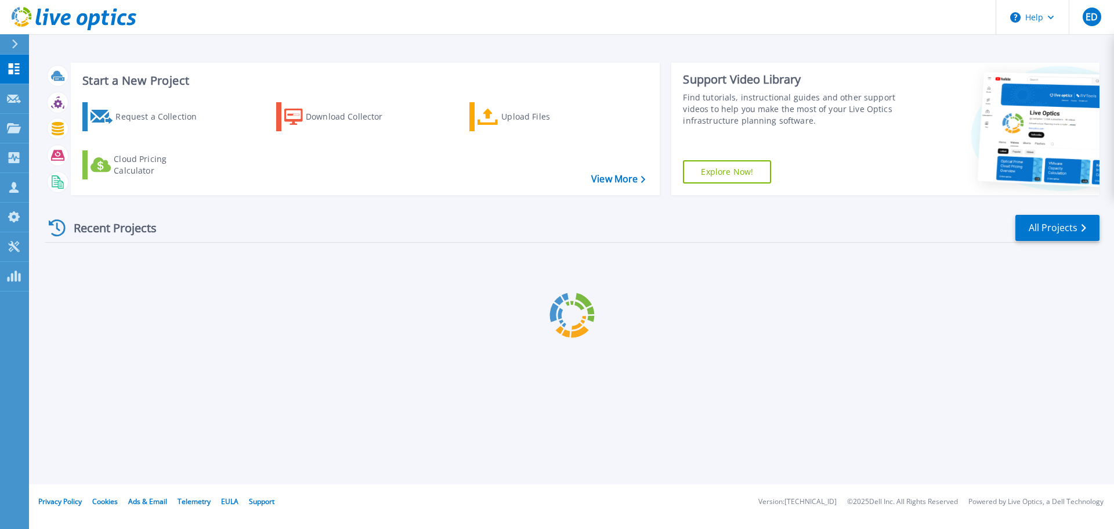  Describe the element at coordinates (1036, 501) in the screenshot. I see `li: Powered by Live Optics, a Dell Technology` at that location.